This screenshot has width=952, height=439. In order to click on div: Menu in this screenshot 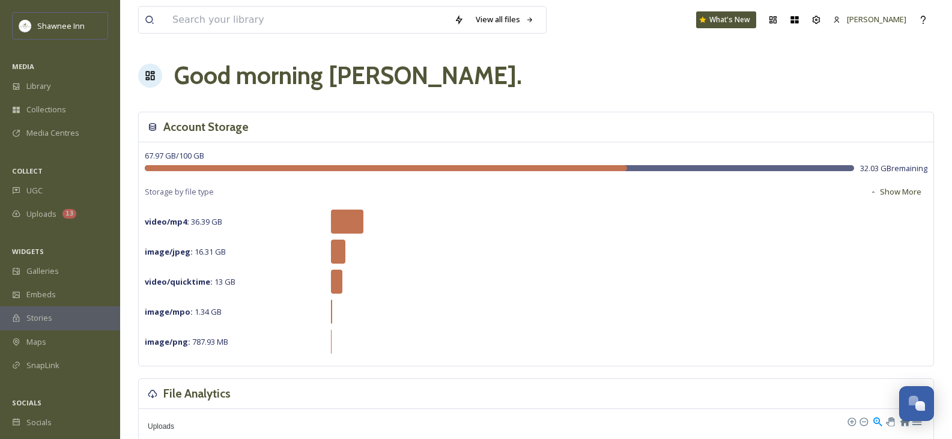, I will do `click(916, 420)`.